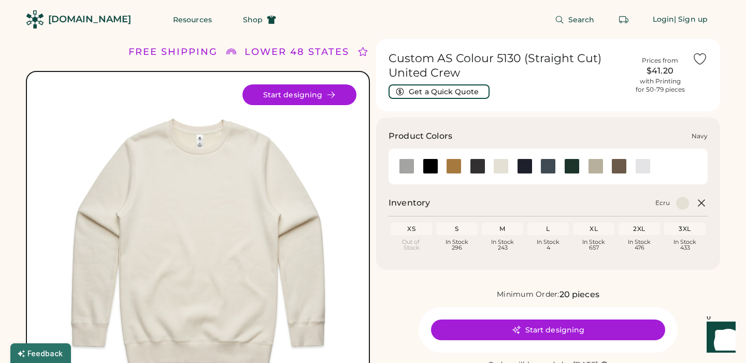 This screenshot has height=363, width=746. What do you see at coordinates (684, 245) in the screenshot?
I see `div: In Stock 433` at bounding box center [684, 245].